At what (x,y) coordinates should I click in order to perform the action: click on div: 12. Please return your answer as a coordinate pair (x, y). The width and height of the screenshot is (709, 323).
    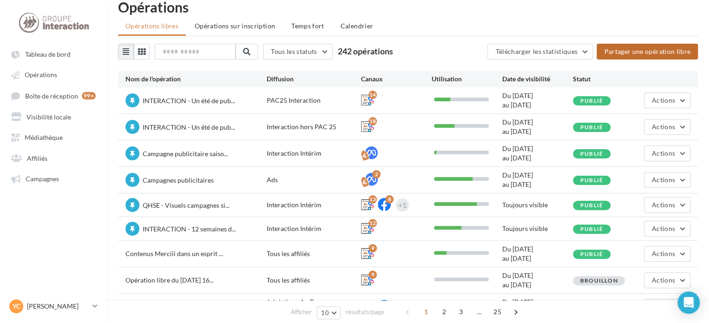
    Looking at the image, I should click on (373, 223).